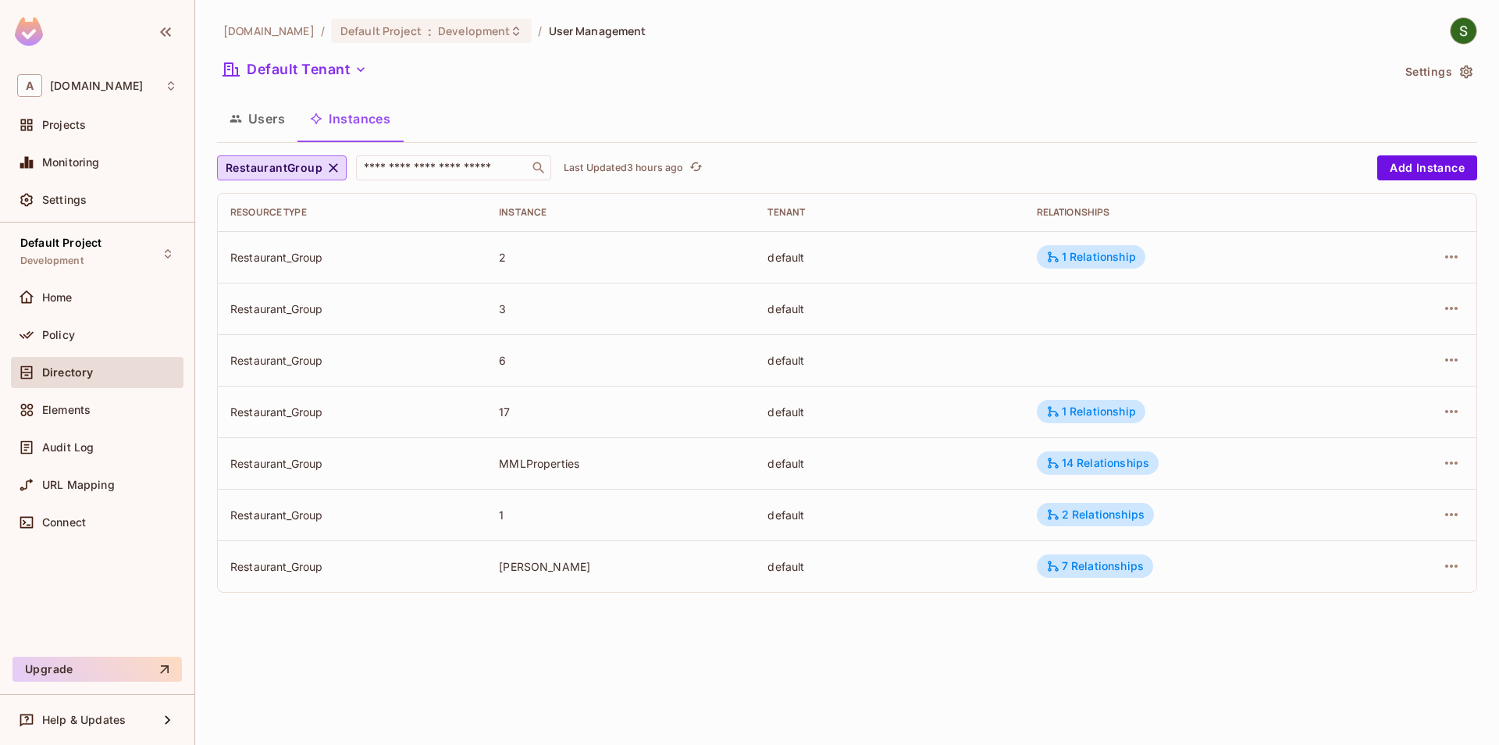 This screenshot has width=1499, height=745. I want to click on span: Workspace: allerin.com, so click(96, 86).